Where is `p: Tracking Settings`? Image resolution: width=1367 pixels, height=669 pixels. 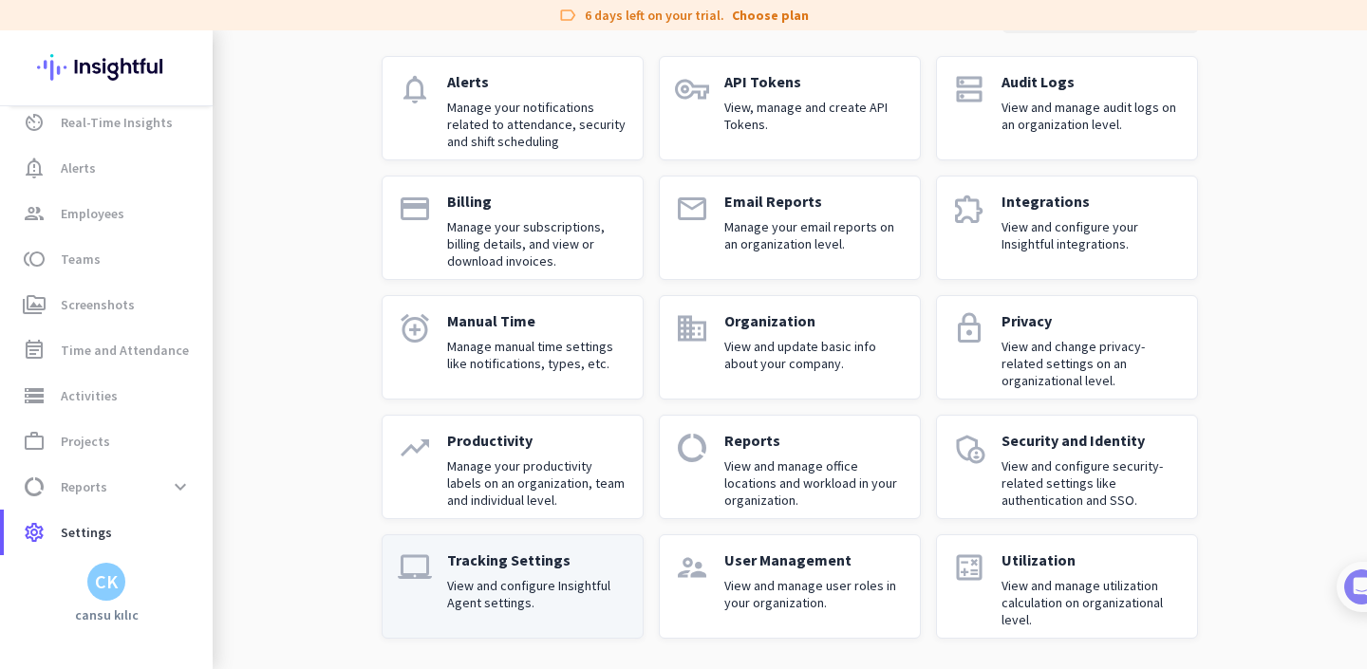 p: Tracking Settings is located at coordinates (537, 560).